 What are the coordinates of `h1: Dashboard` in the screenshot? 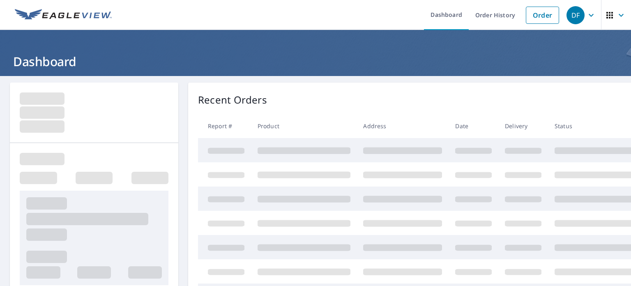 It's located at (315, 61).